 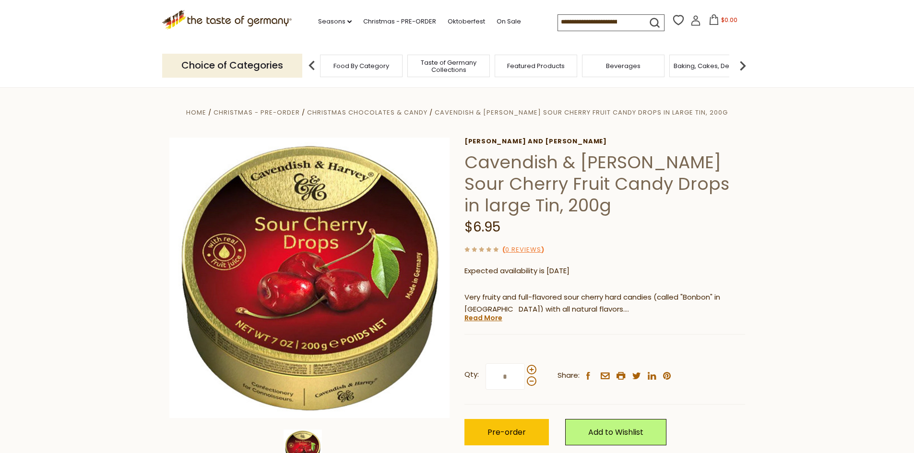 What do you see at coordinates (506, 432) in the screenshot?
I see `span: Pre-order` at bounding box center [506, 432].